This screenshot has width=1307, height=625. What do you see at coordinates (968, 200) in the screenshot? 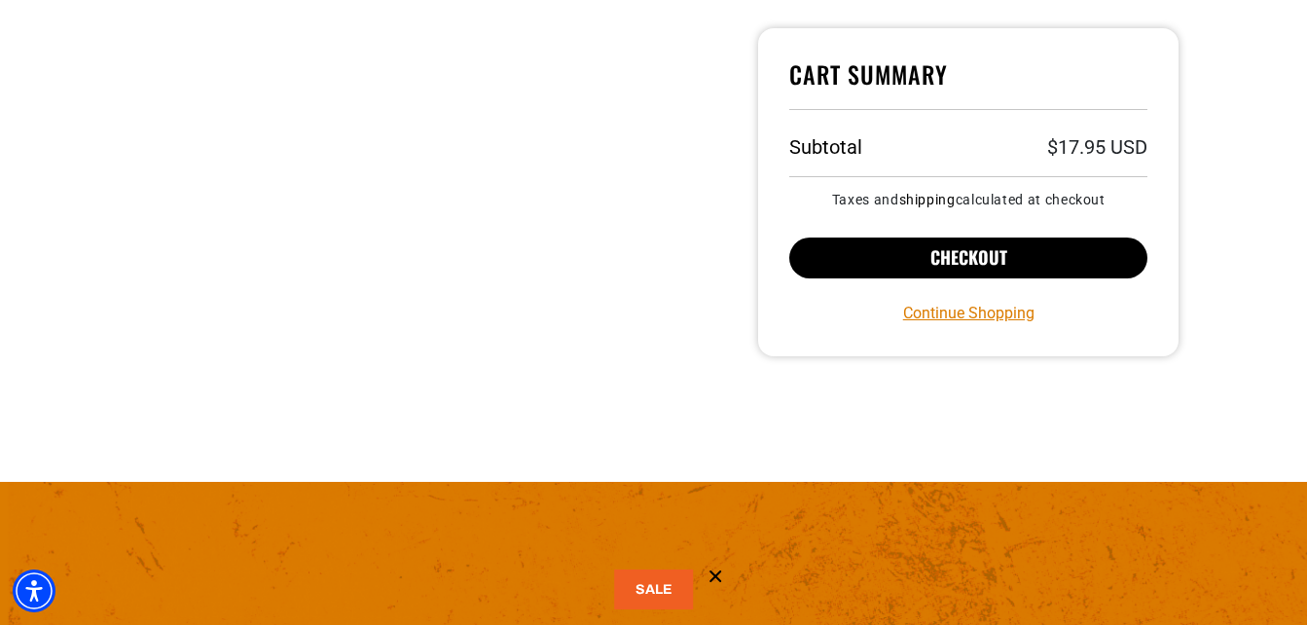
I see `small: Taxes and calculated at checkout` at bounding box center [968, 200].